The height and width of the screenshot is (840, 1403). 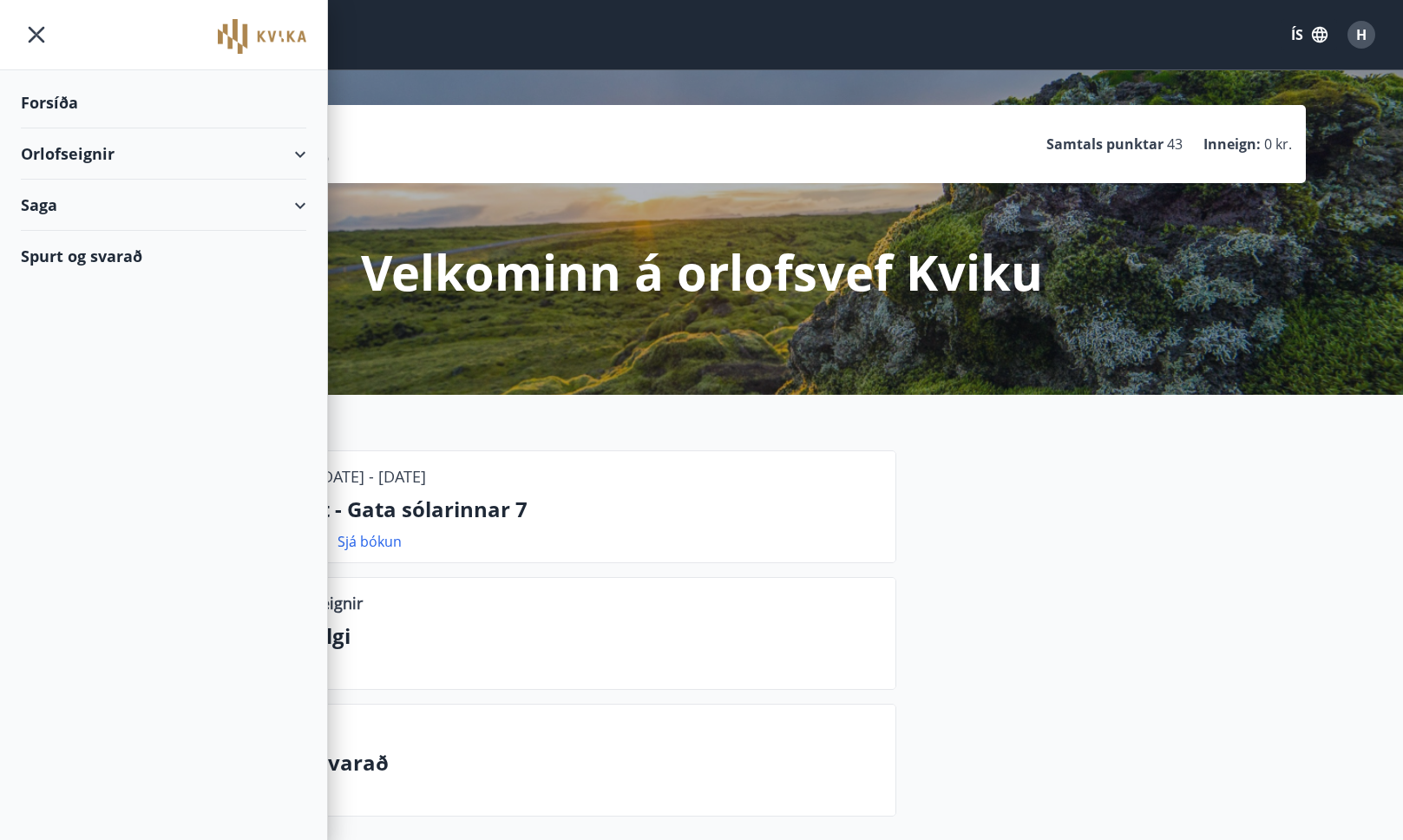 I want to click on p: Lausar orlofseignir, so click(x=294, y=603).